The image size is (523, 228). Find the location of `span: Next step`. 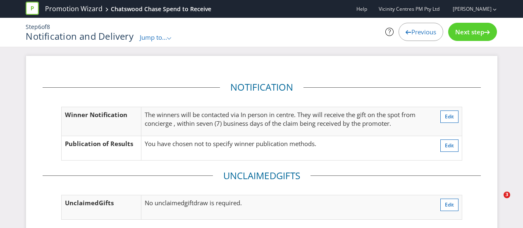

span: Next step is located at coordinates (470, 32).